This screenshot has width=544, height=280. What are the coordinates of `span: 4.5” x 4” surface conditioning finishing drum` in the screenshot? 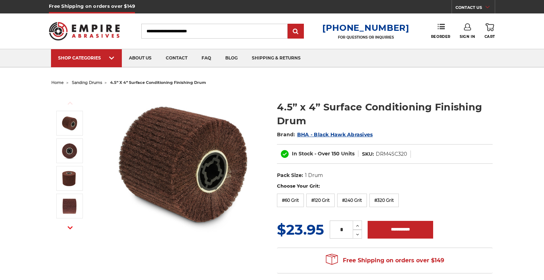 It's located at (158, 83).